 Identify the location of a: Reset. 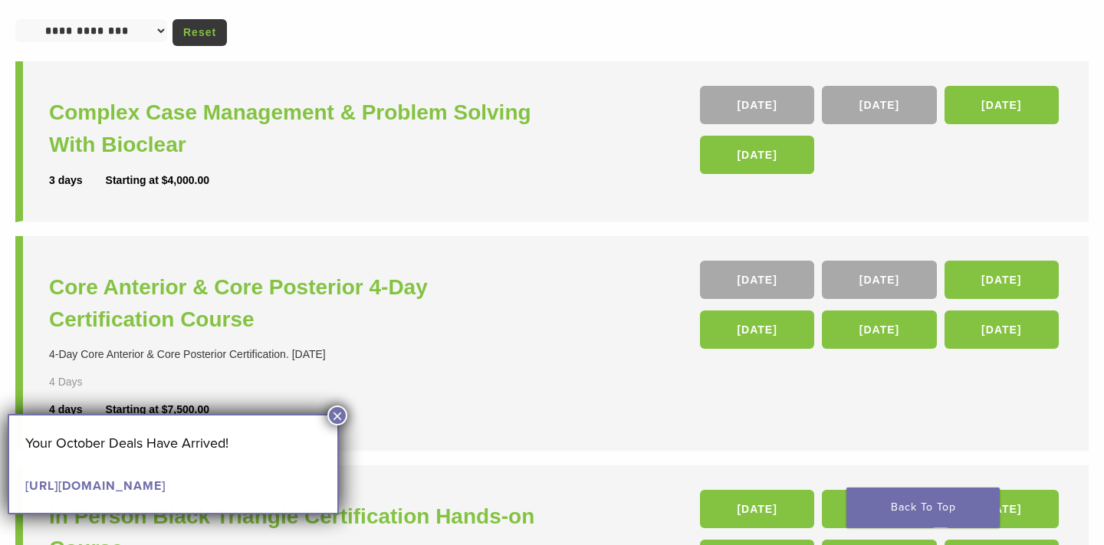
(199, 32).